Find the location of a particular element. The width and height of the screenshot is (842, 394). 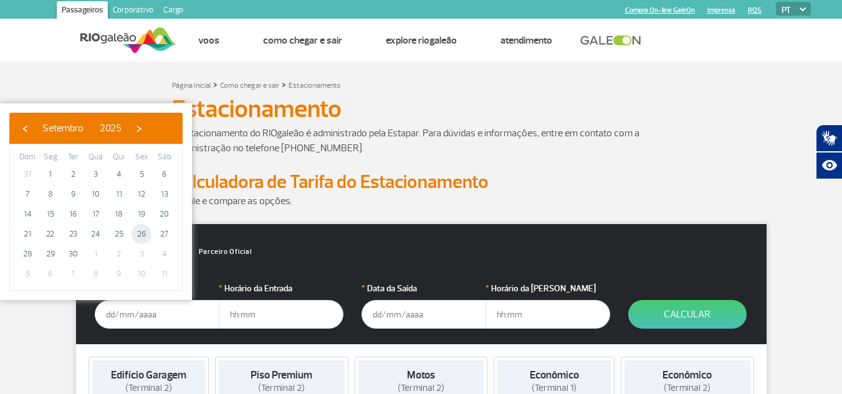

a: Explore RIOgaleão is located at coordinates (421, 41).